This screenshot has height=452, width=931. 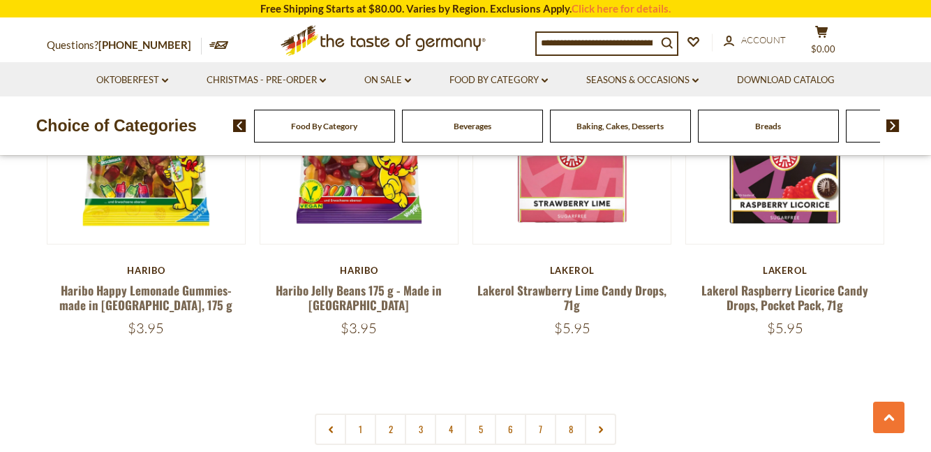 I want to click on a: Beverages, so click(x=473, y=126).